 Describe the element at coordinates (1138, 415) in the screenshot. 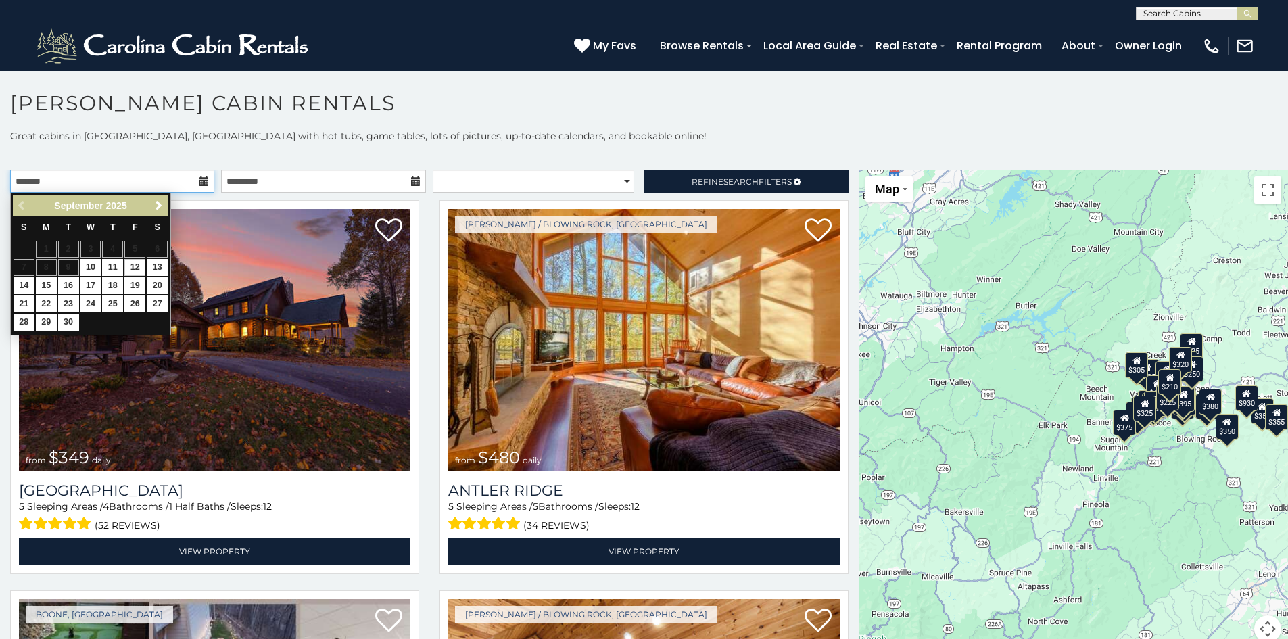

I see `div: $330` at that location.